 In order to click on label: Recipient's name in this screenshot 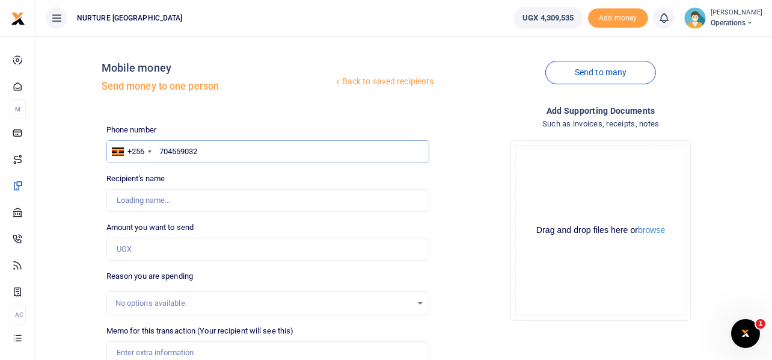, I will do `click(136, 179)`.